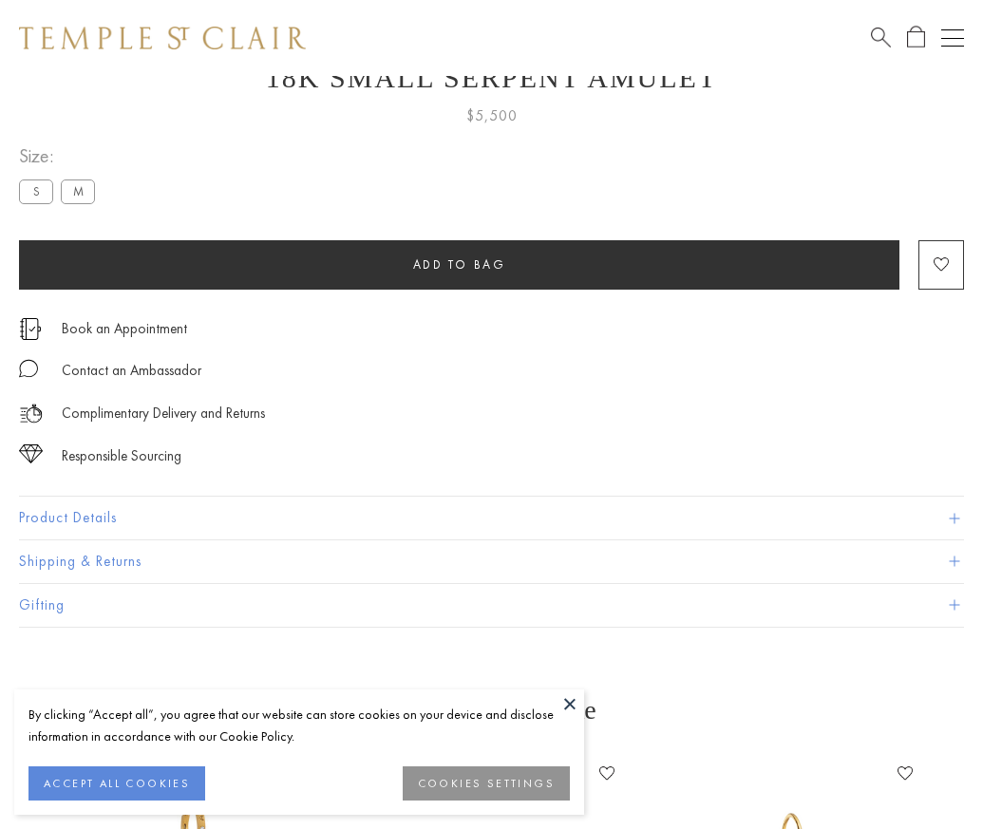 The width and height of the screenshot is (983, 829). Describe the element at coordinates (163, 413) in the screenshot. I see `p: Complimentary Delivery and Returns` at that location.